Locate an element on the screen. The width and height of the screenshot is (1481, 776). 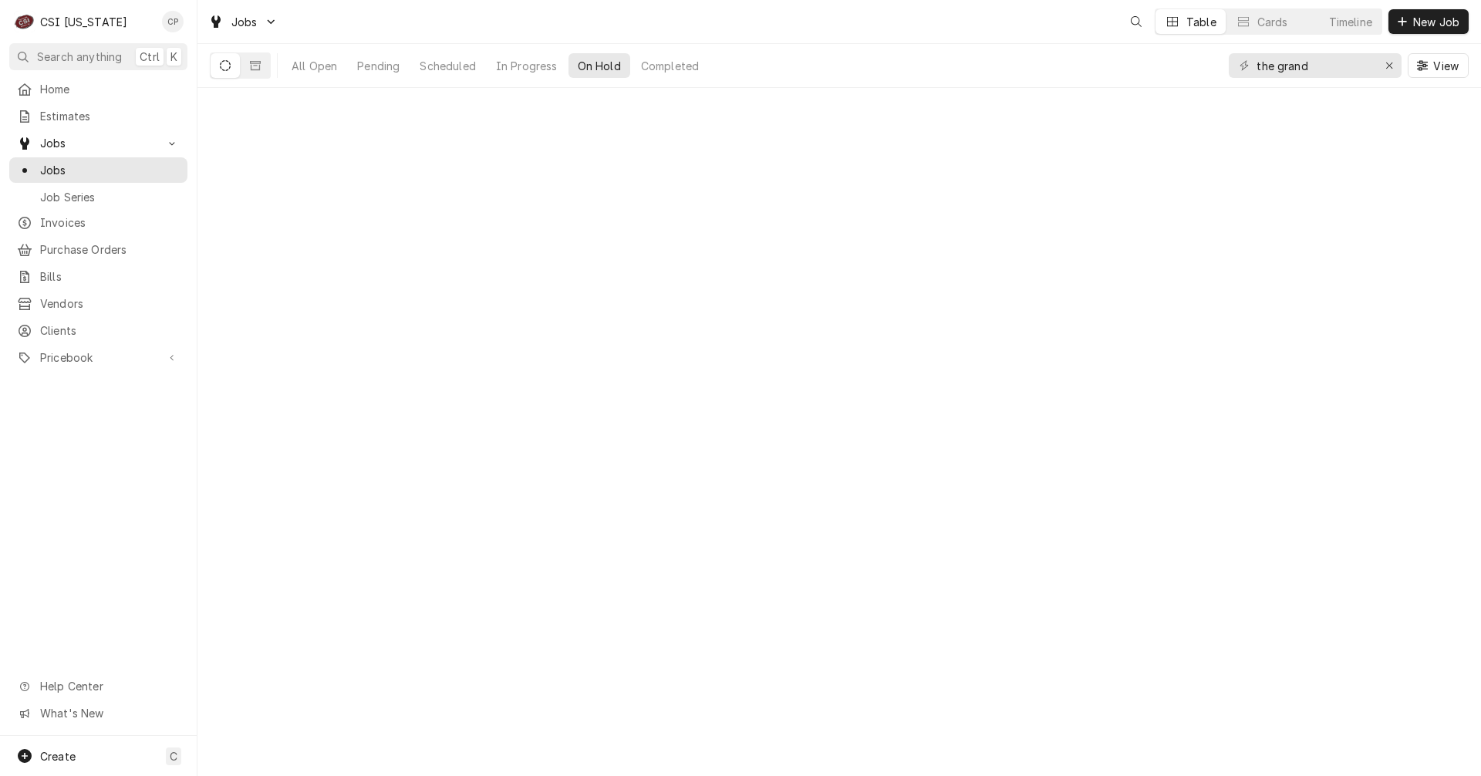
button: Search anythingCtrlK is located at coordinates (98, 56).